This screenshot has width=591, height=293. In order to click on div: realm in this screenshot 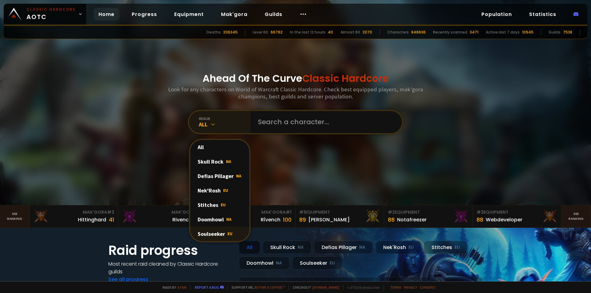, I will do `click(225, 119)`.